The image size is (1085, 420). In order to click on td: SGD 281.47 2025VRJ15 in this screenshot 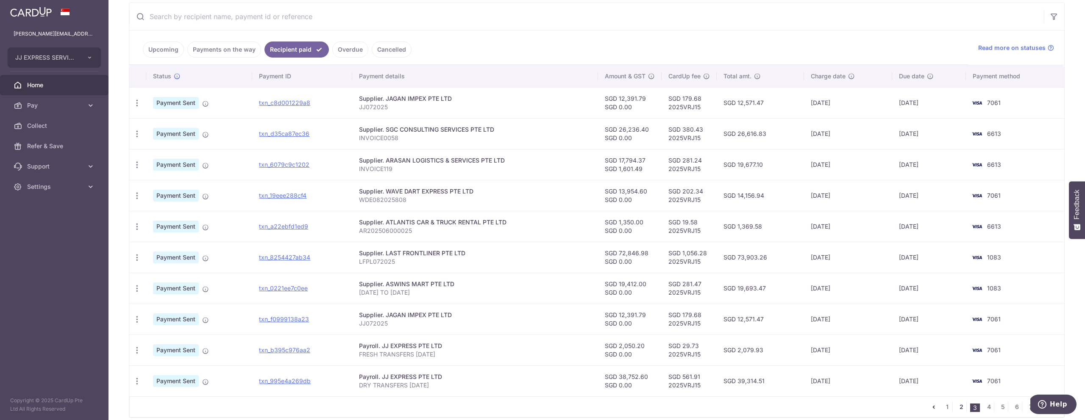, I will do `click(689, 288)`.